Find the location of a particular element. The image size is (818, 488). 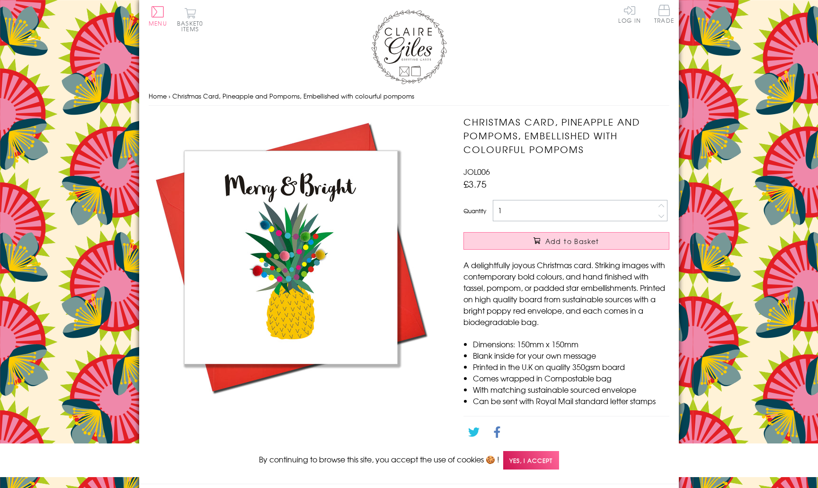

span: £3.75 is located at coordinates (475, 184).